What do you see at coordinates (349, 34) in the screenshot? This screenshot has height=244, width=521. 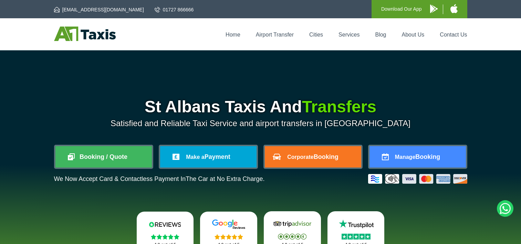 I see `a: Services` at bounding box center [349, 34].